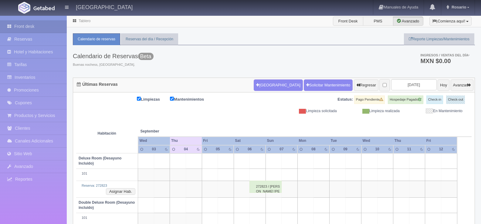  Describe the element at coordinates (348, 21) in the screenshot. I see `label: Front Desk` at that location.